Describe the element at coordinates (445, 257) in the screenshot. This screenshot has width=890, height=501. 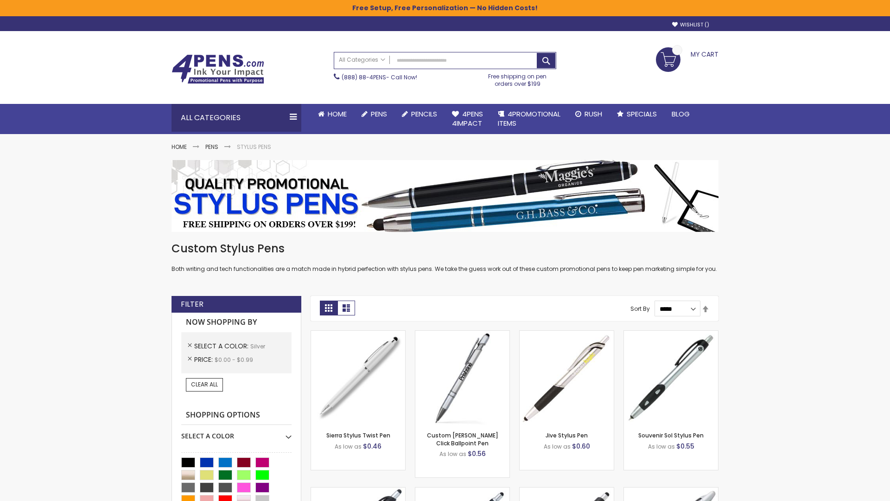
I see `div: Both writing and tech functionalities are a match made in hybrid perfection with stylus pens. We ...` at that location.